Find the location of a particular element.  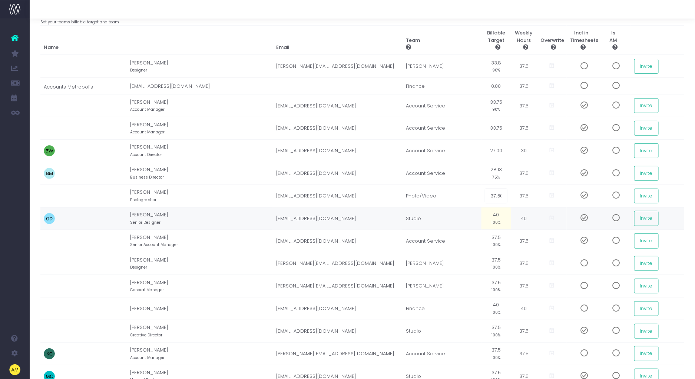

th: Email is located at coordinates (338, 40).